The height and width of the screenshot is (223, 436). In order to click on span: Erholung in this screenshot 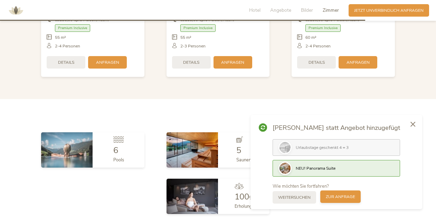, I will do `click(243, 206)`.